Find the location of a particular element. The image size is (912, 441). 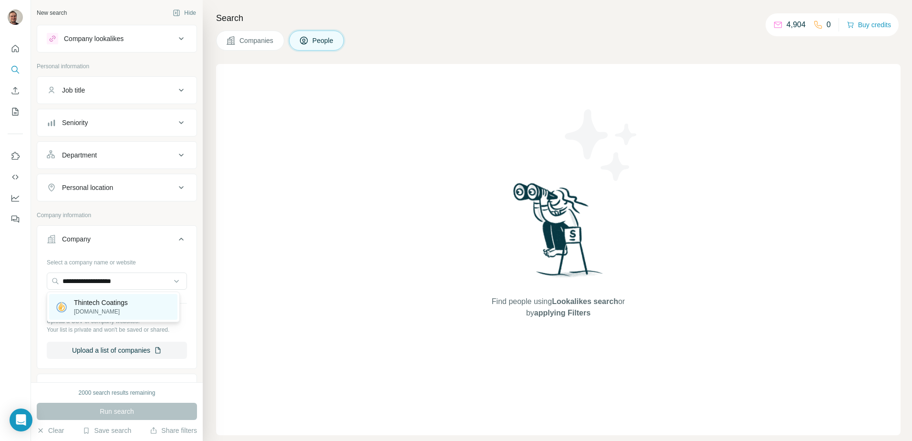

button: Use Surfe on LinkedIn is located at coordinates (15, 156).